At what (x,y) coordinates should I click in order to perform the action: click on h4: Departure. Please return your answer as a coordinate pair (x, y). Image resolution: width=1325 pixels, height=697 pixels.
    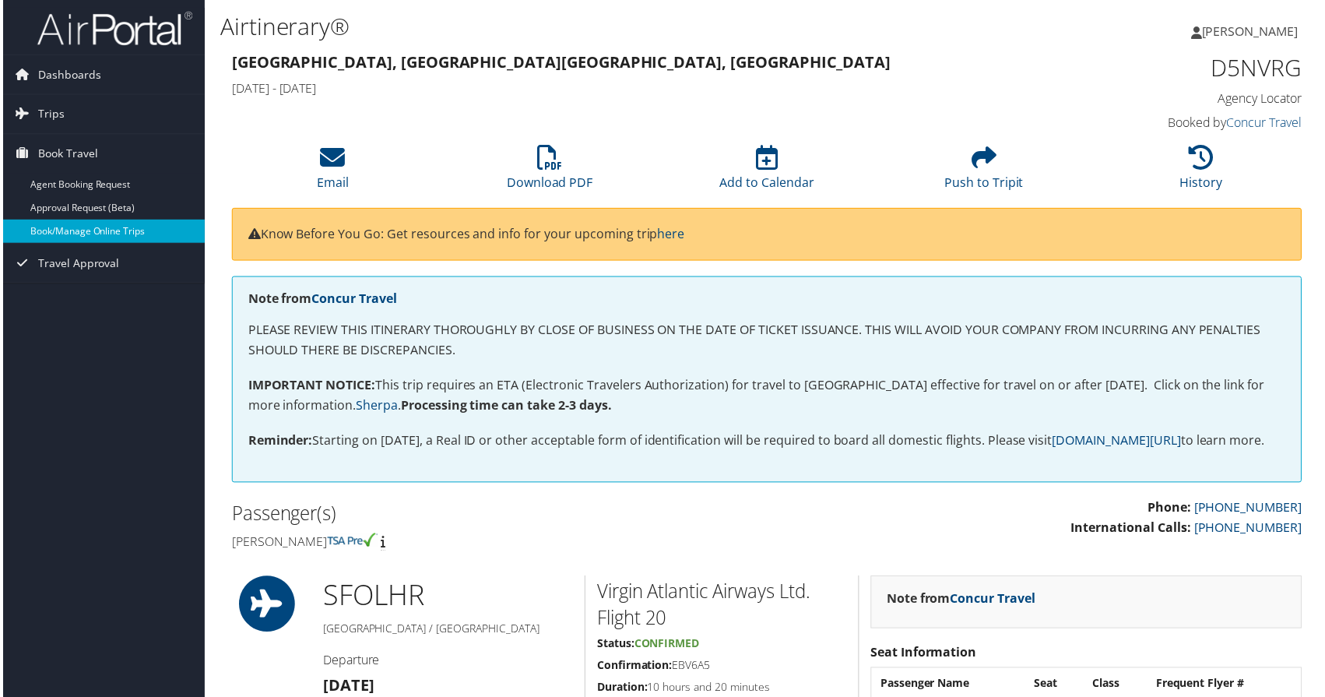
    Looking at the image, I should click on (446, 663).